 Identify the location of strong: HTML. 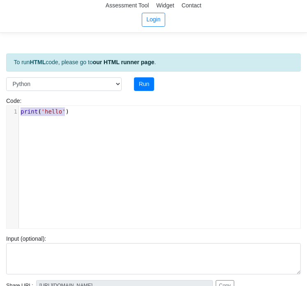
(37, 62).